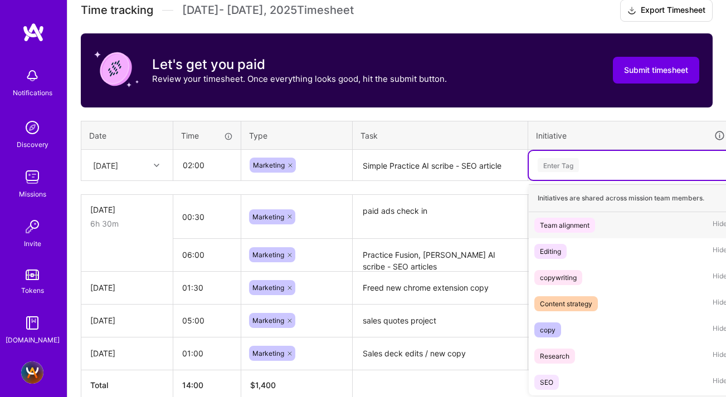 The width and height of the screenshot is (726, 397). I want to click on th: Task, so click(440, 135).